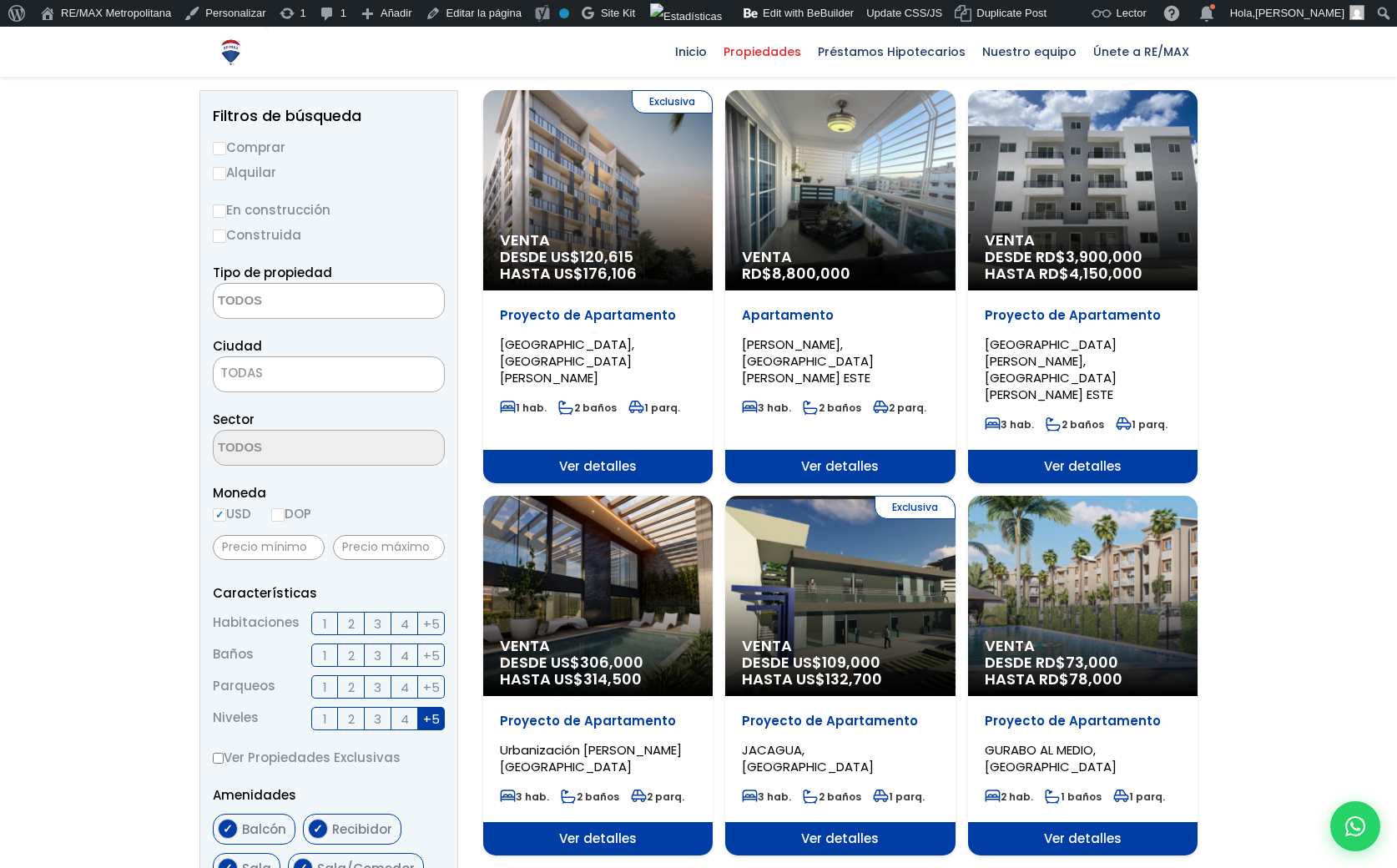 This screenshot has height=868, width=1397. Describe the element at coordinates (220, 515) in the screenshot. I see `input: USD` at that location.